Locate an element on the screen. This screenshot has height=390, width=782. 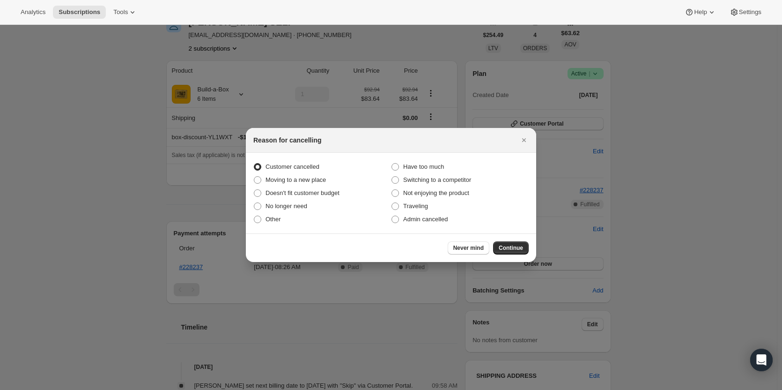
span: Have too much is located at coordinates (424, 166).